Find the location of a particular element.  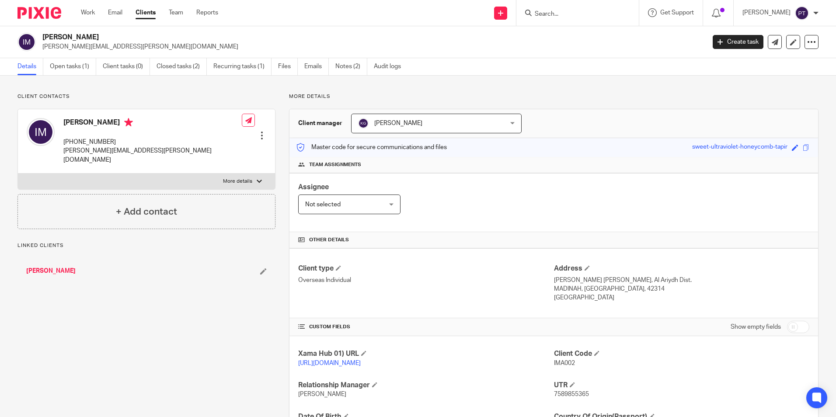

a: Reports is located at coordinates (207, 13).